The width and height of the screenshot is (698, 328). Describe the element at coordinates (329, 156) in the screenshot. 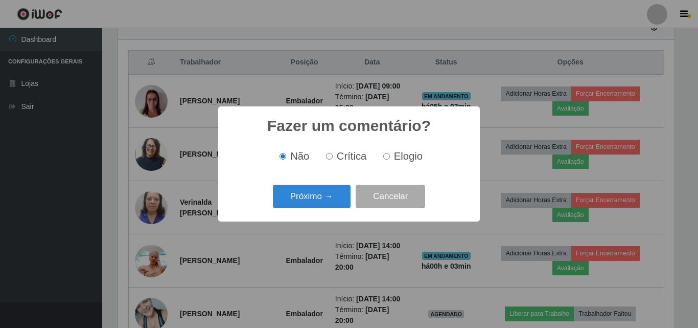

I see `input: Crítica` at that location.